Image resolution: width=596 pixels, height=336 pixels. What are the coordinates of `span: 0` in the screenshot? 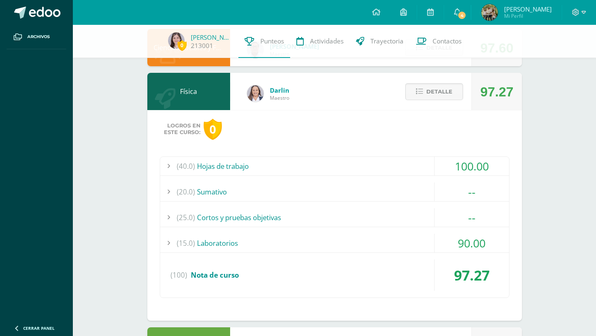 It's located at (182, 45).